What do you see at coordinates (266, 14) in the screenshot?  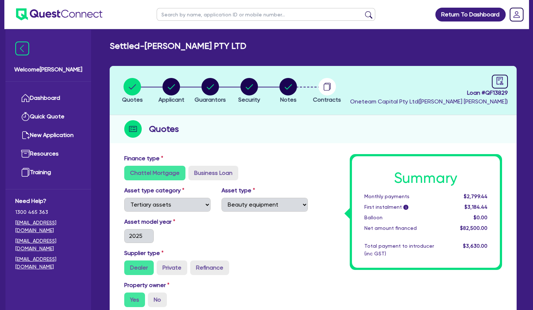 I see `input: Search by name, application ID or mobile number...` at bounding box center [266, 14].